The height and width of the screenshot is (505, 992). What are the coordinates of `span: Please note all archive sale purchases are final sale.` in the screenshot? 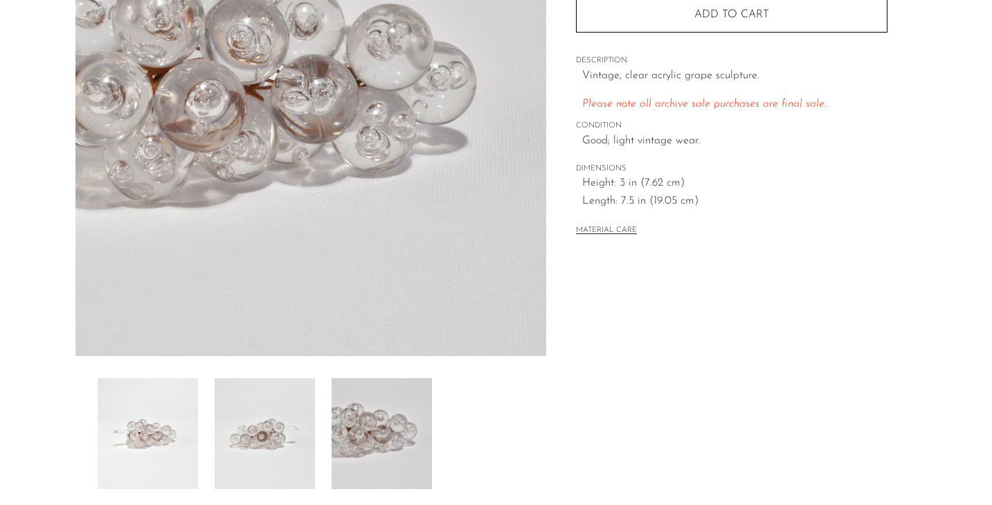 It's located at (704, 104).